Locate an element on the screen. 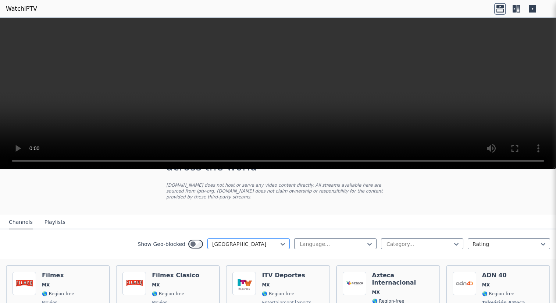 This screenshot has height=303, width=556. h6: ADN 40 is located at coordinates (505, 275).